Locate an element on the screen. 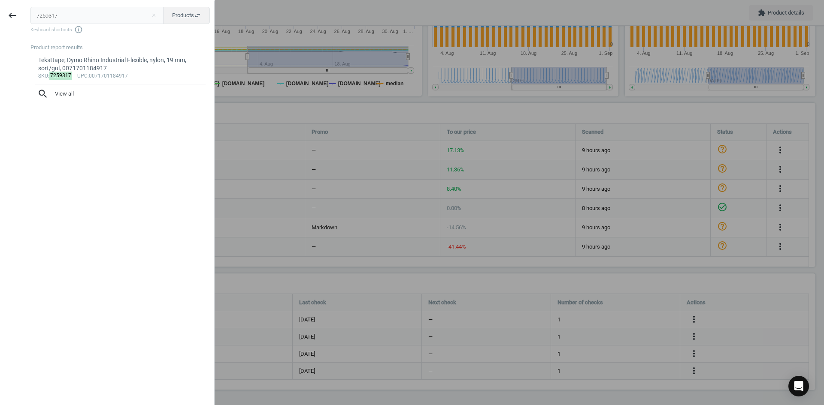 This screenshot has height=405, width=824. button: keyboard_backspace is located at coordinates (12, 15).